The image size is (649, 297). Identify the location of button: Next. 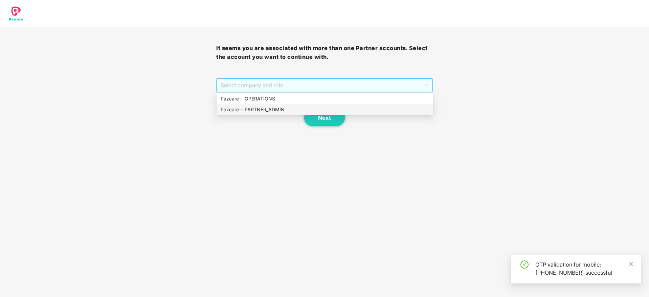
(324, 118).